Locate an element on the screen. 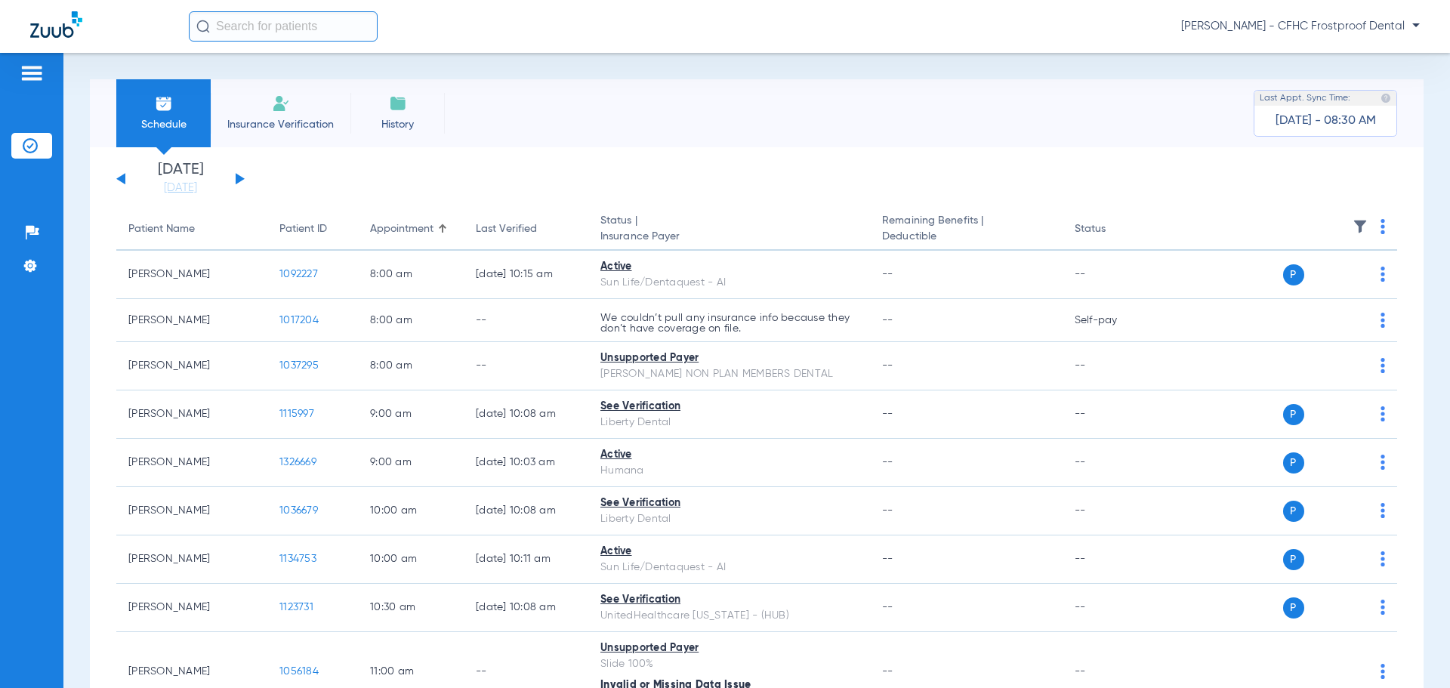 The height and width of the screenshot is (688, 1450). span: Deductible is located at coordinates (966, 236).